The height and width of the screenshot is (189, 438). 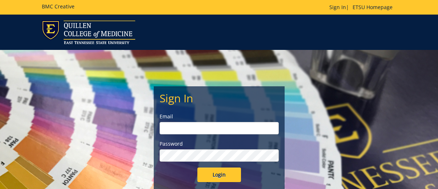 I want to click on a: Sign In, so click(x=338, y=7).